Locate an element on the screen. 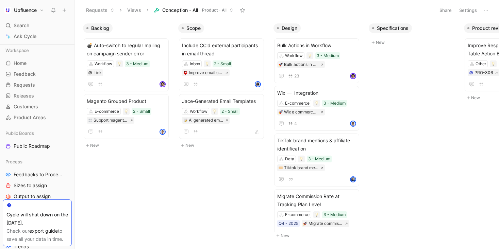 The width and height of the screenshot is (499, 249). a: Releases is located at coordinates (37, 96).